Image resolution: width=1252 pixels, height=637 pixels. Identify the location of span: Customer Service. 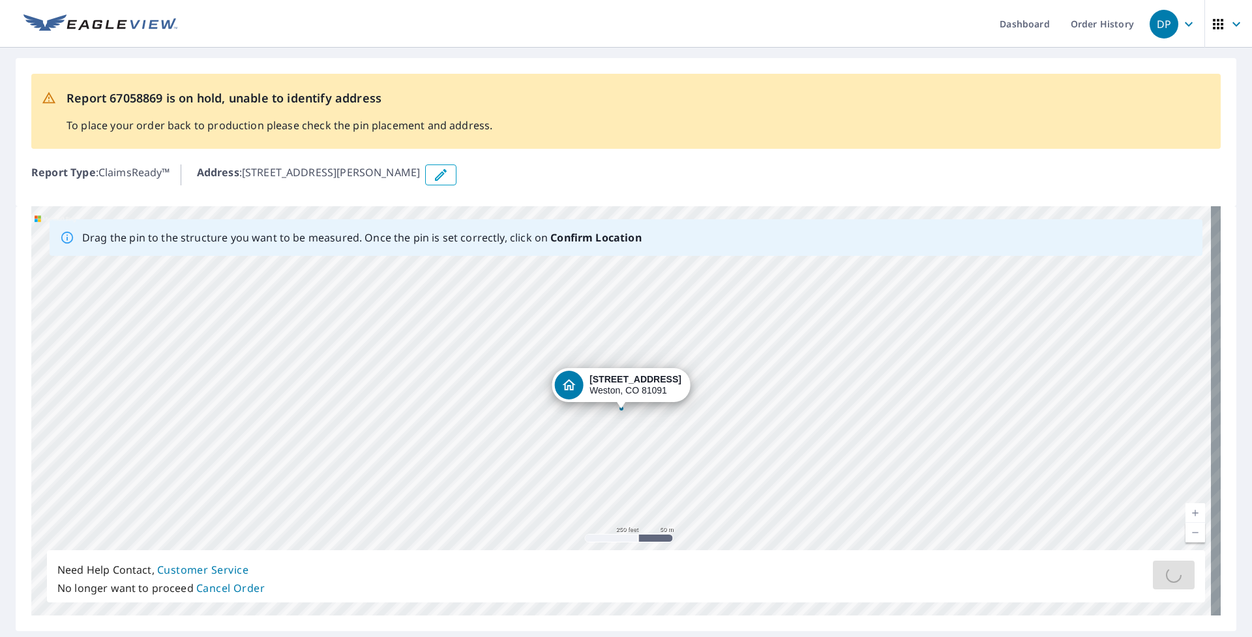
(203, 569).